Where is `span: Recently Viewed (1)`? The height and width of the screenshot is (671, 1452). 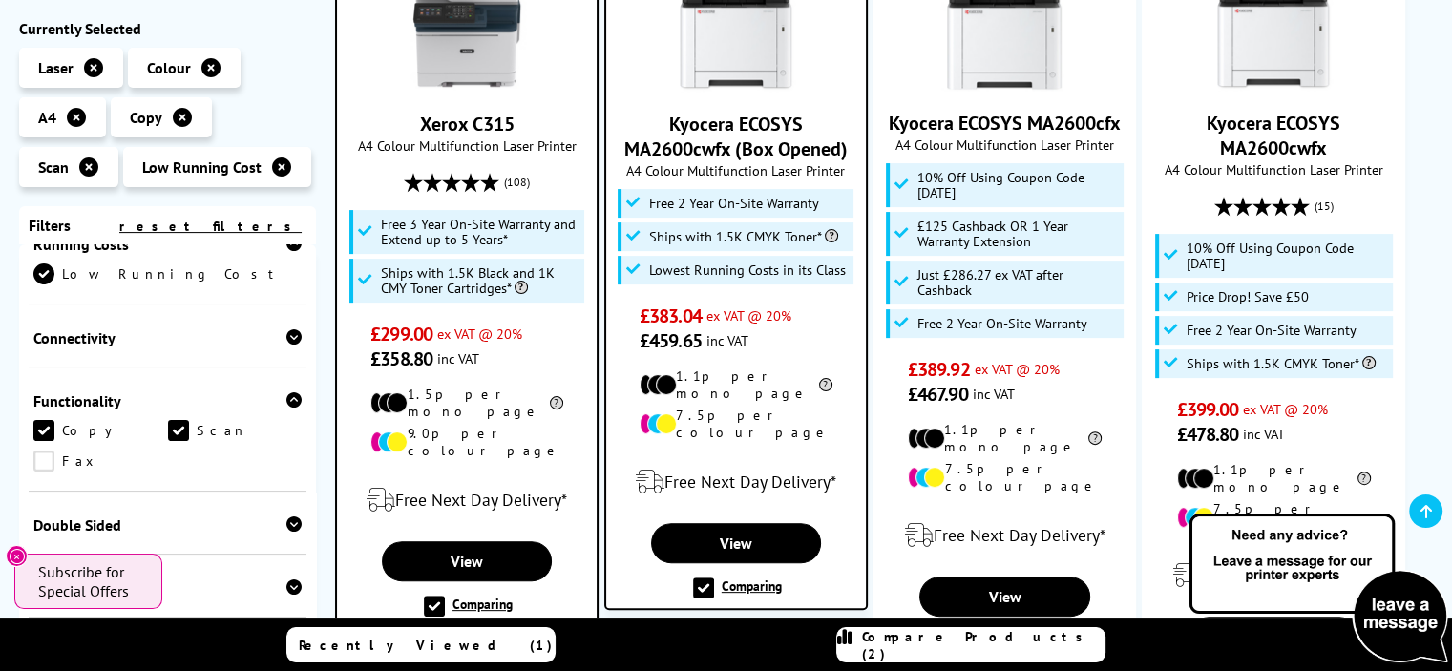
span: Recently Viewed (1) is located at coordinates (426, 645).